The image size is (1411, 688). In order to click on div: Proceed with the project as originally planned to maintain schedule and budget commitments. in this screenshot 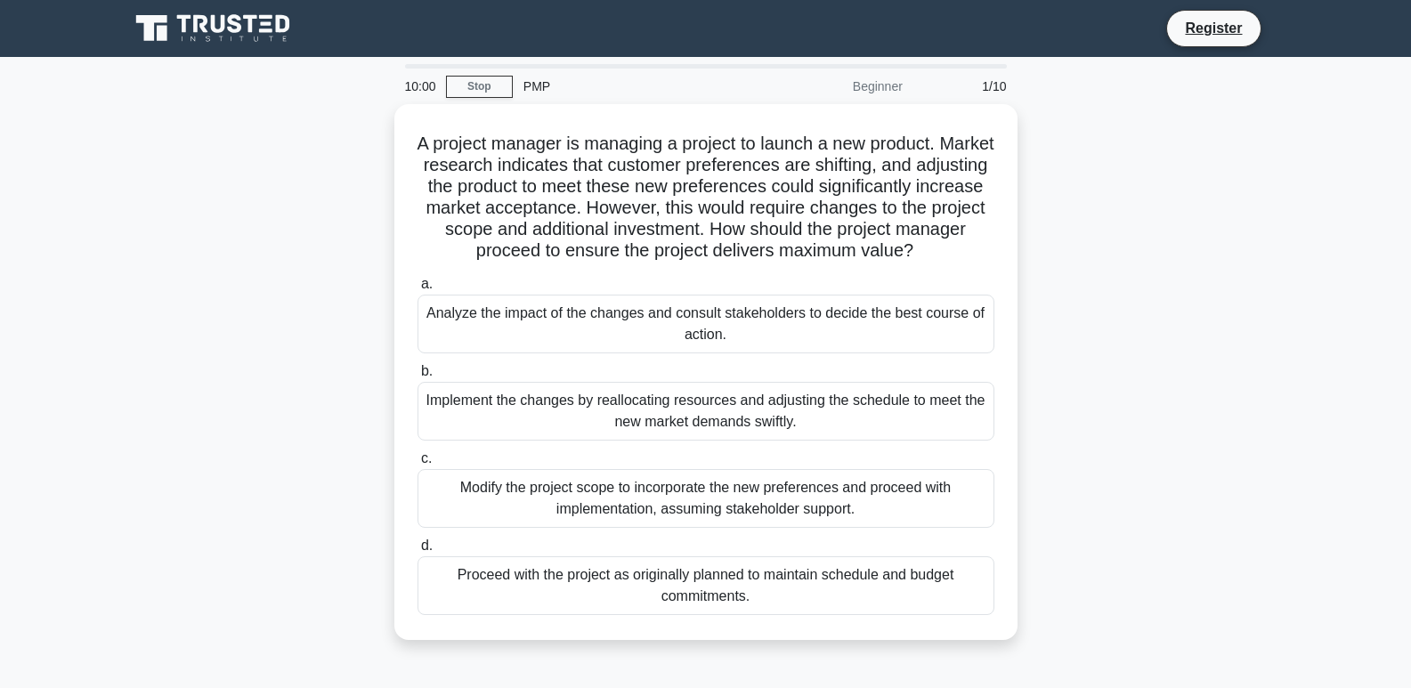, I will do `click(706, 586)`.